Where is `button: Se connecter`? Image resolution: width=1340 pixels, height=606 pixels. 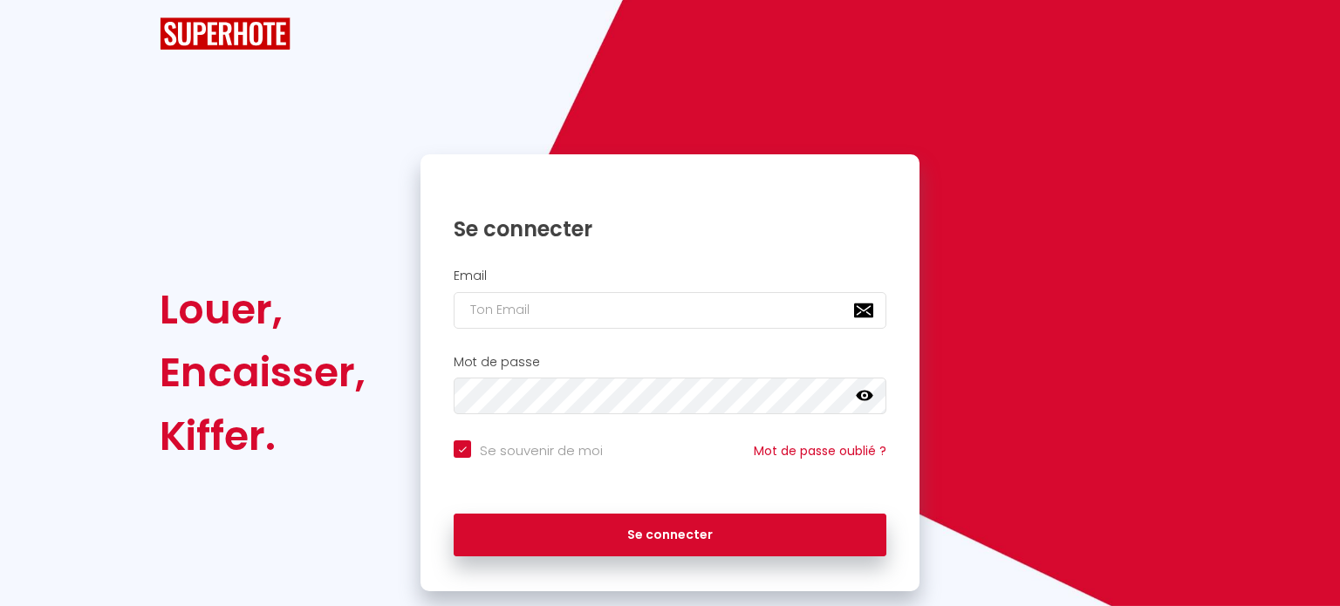 button: Se connecter is located at coordinates (670, 536).